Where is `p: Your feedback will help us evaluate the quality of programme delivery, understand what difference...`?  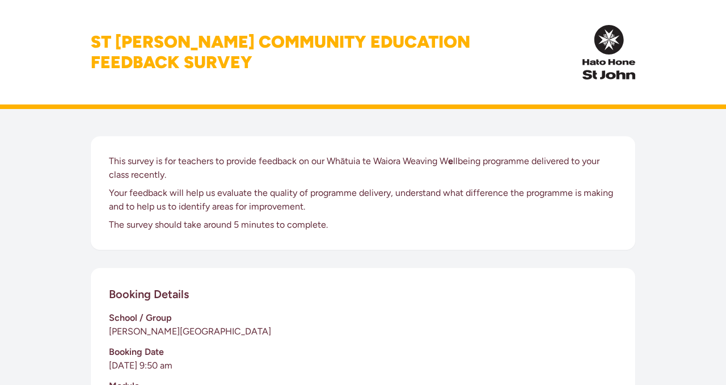 p: Your feedback will help us evaluate the quality of programme delivery, understand what difference... is located at coordinates (363, 200).